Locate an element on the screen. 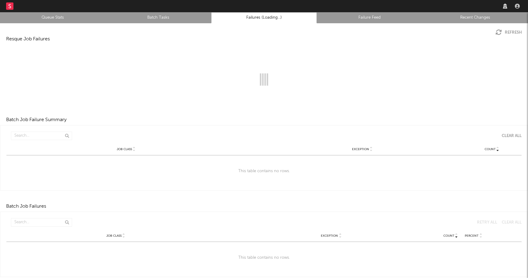 The width and height of the screenshot is (528, 278). button: Retry All is located at coordinates (485, 222).